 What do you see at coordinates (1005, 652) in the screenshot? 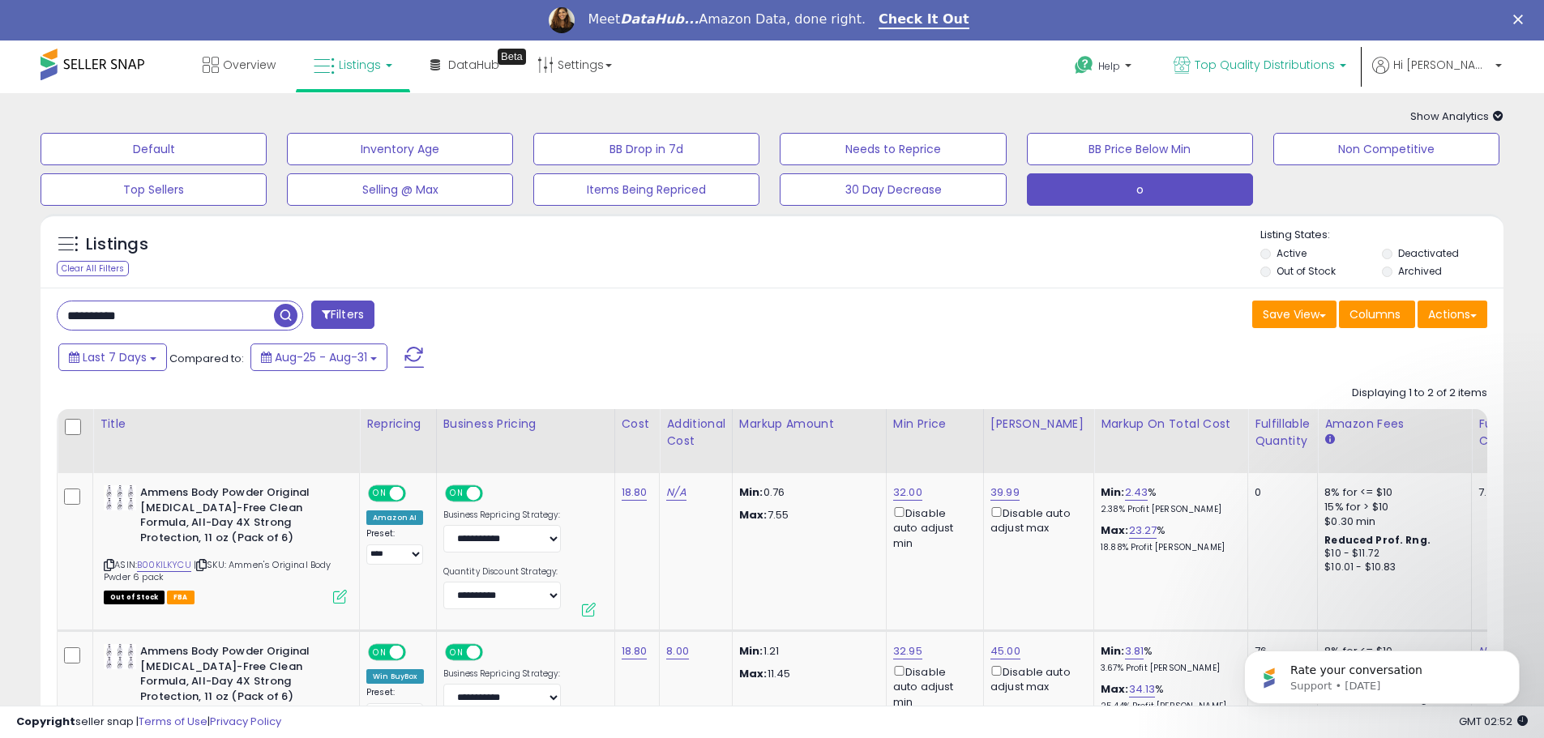
I see `a: 45.00` at bounding box center [1005, 652].